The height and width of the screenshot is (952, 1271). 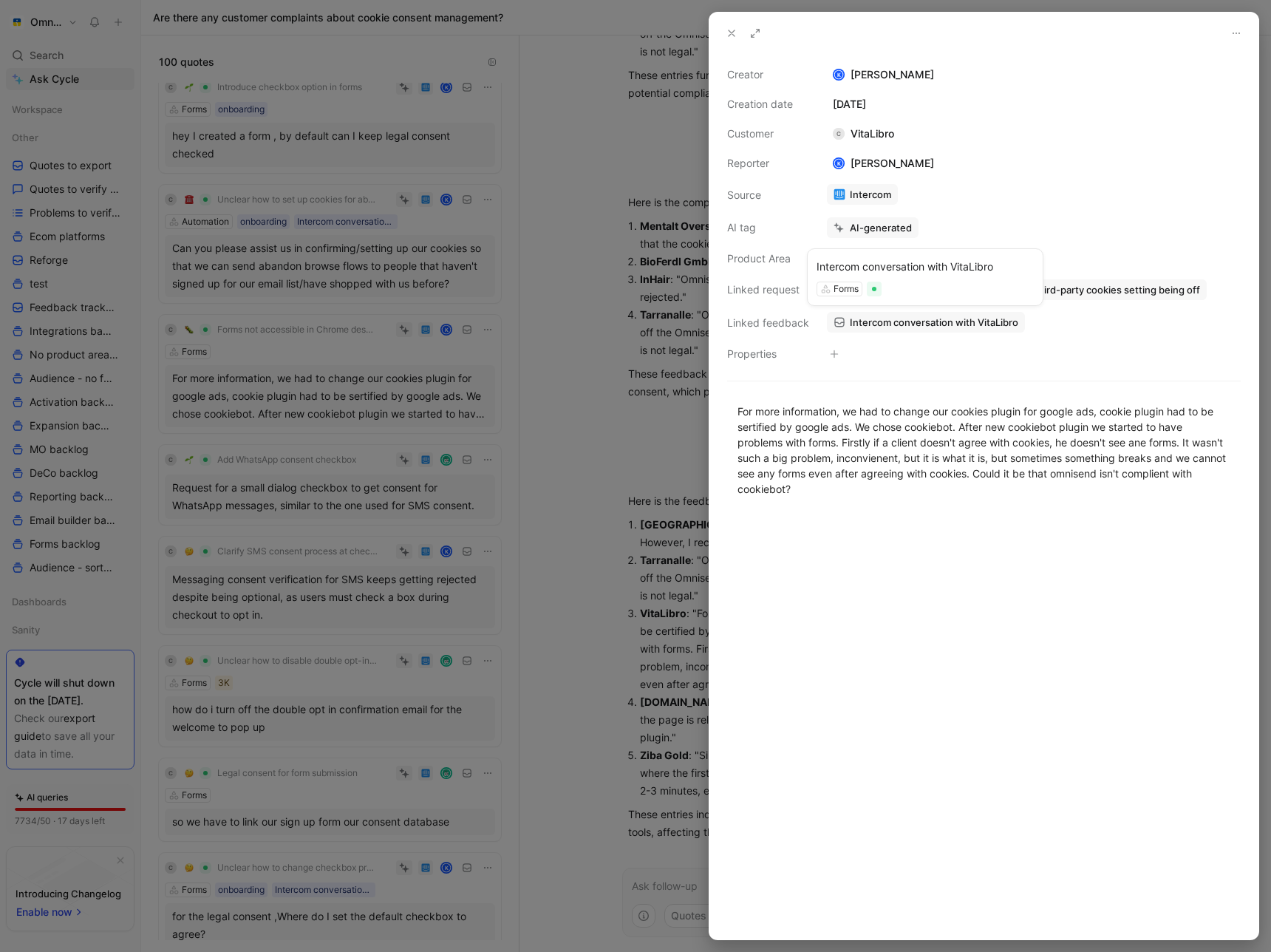 What do you see at coordinates (984, 450) in the screenshot?
I see `div: For more information, we had to change our cookies plugin for google ads, cookie plugin had to be...` at bounding box center [984, 450].